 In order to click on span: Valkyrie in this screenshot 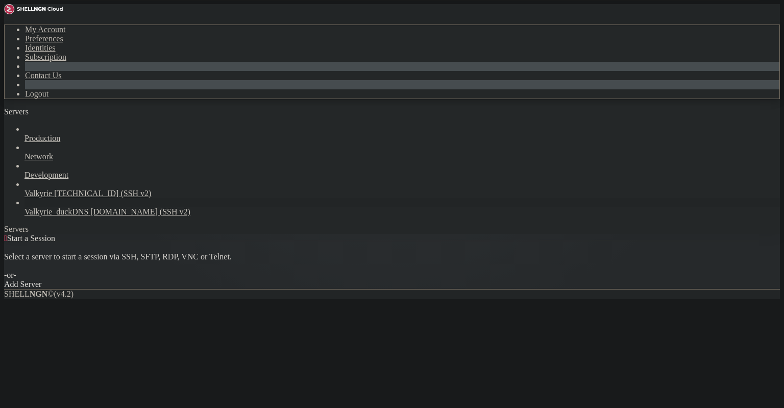, I will do `click(38, 193)`.